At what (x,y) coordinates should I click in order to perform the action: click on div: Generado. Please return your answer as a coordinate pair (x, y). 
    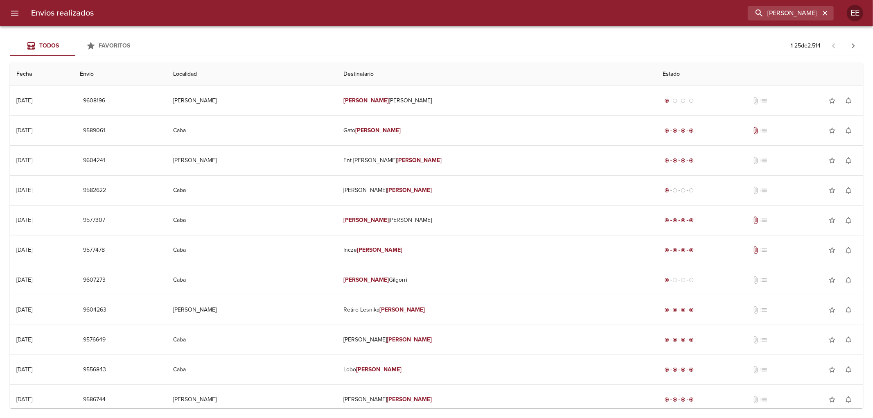
    Looking at the image, I should click on (680, 280).